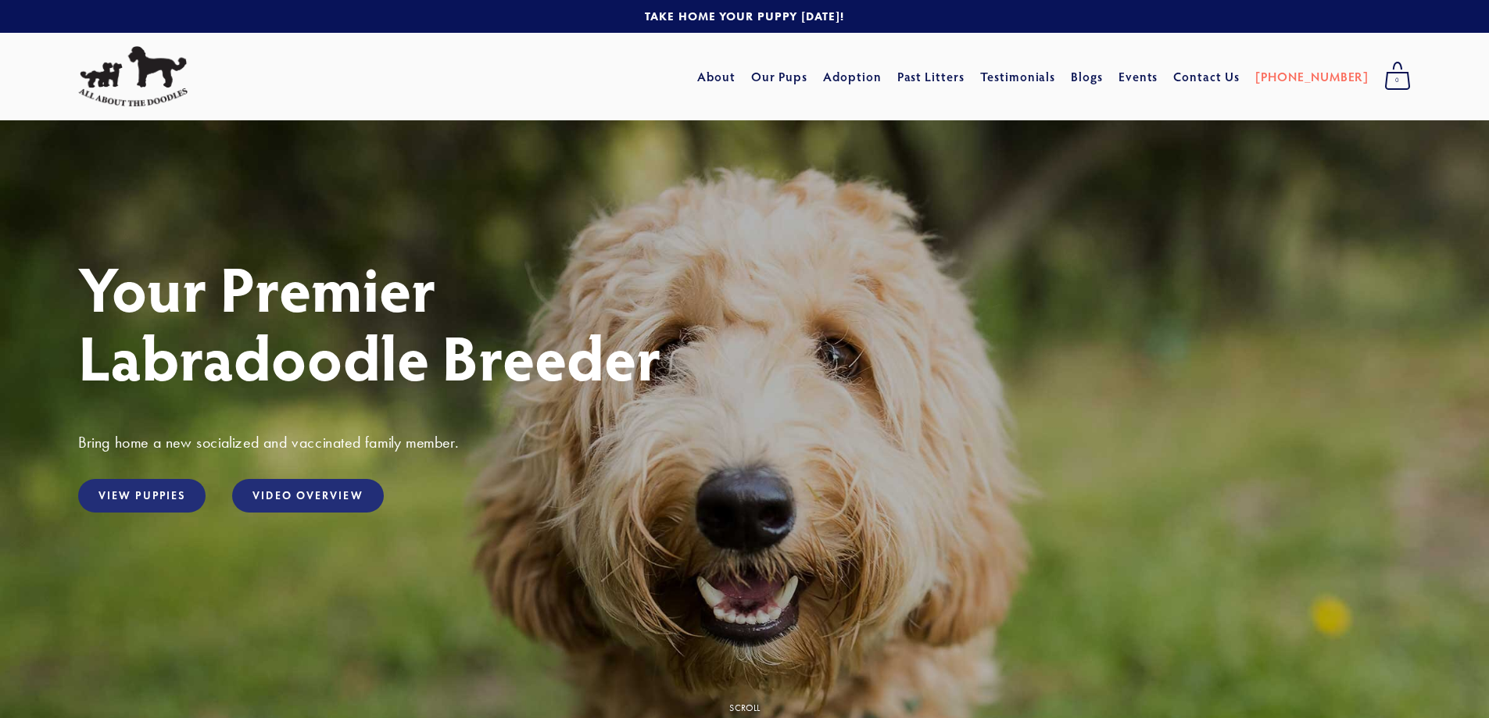 The width and height of the screenshot is (1489, 718). What do you see at coordinates (307, 495) in the screenshot?
I see `a: Video Overview` at bounding box center [307, 495].